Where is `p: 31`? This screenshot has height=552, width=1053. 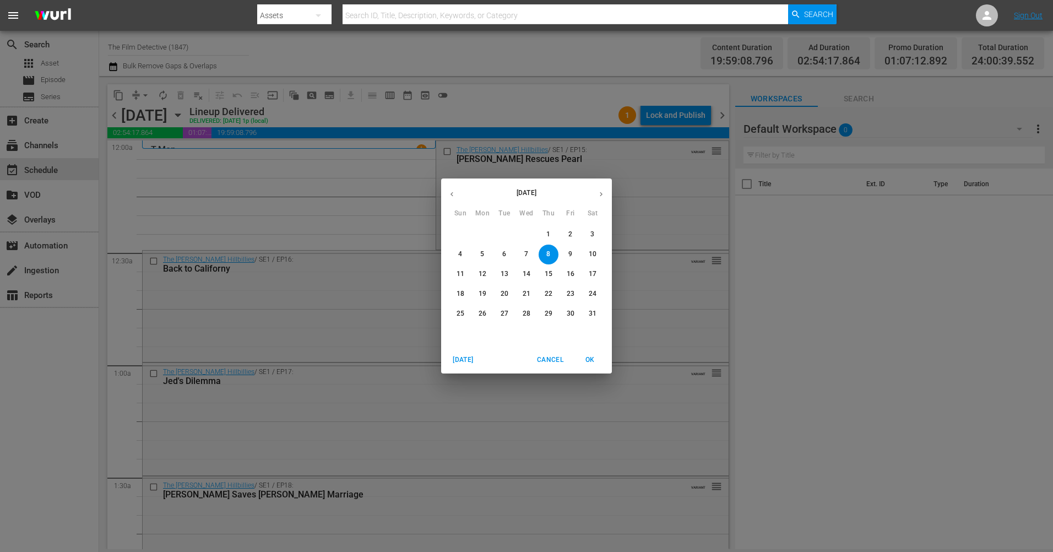
p: 31 is located at coordinates (593, 313).